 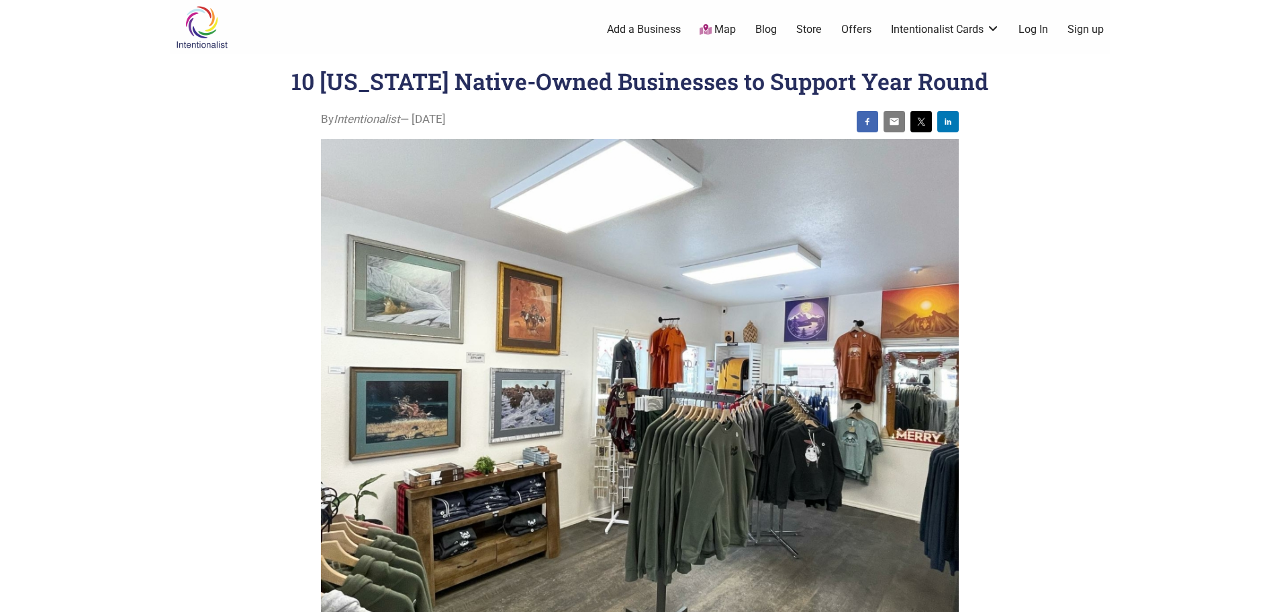 What do you see at coordinates (809, 30) in the screenshot?
I see `a: Store` at bounding box center [809, 30].